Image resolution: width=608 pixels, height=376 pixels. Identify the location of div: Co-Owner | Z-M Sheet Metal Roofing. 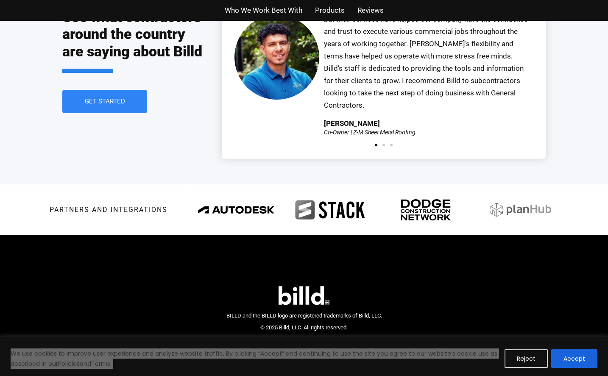
(370, 132).